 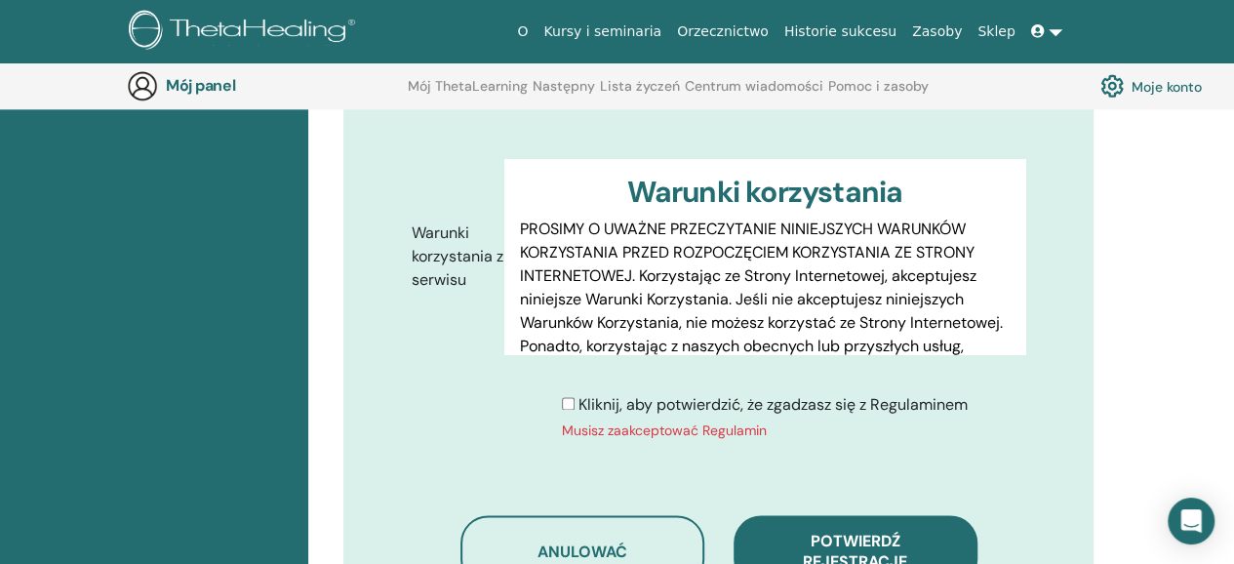 I want to click on a: Następny, so click(x=564, y=94).